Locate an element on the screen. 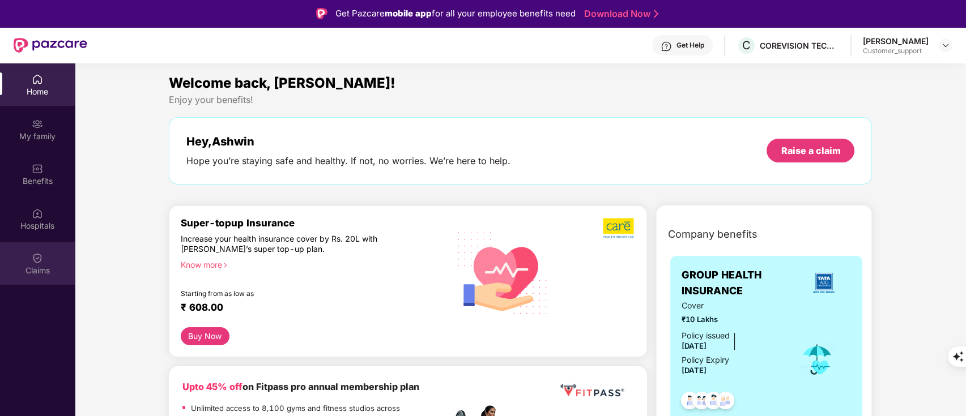 This screenshot has width=966, height=416. img: svg+xml;base64,PHN2ZyB4bWxucz0iaHR0cDovL3d3dy53My5vcmcvMjAwMC9zdmciIHdpZHRoPSI0OC45MTUiIGhlaWdodD... is located at coordinates (701, 402).